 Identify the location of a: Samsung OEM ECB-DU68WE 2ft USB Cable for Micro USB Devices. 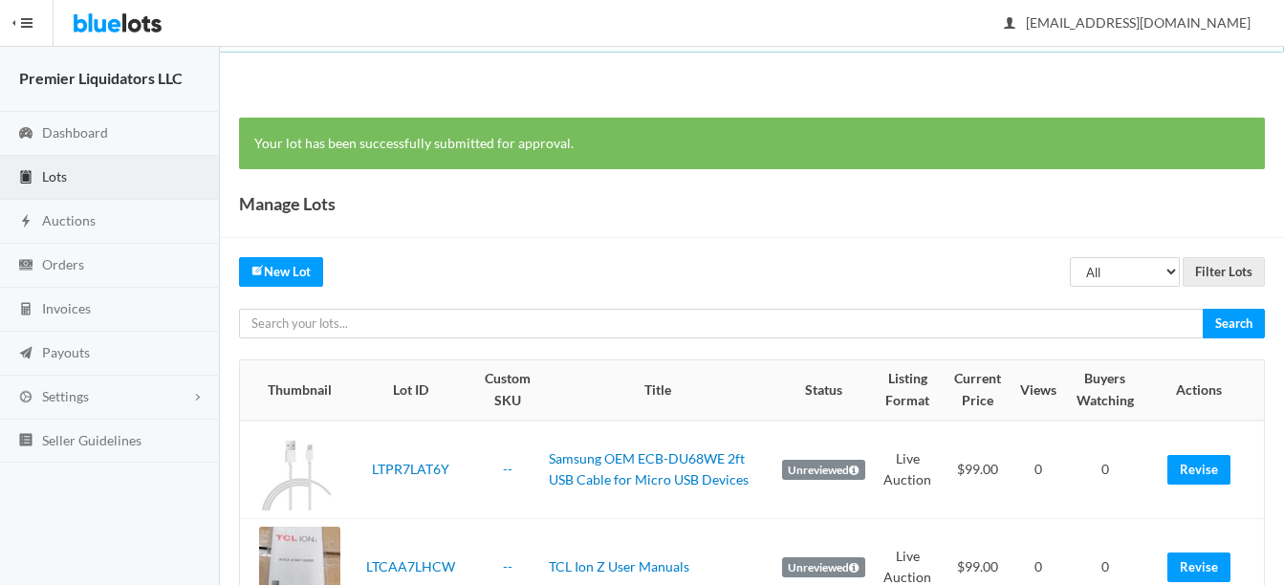
(648, 470).